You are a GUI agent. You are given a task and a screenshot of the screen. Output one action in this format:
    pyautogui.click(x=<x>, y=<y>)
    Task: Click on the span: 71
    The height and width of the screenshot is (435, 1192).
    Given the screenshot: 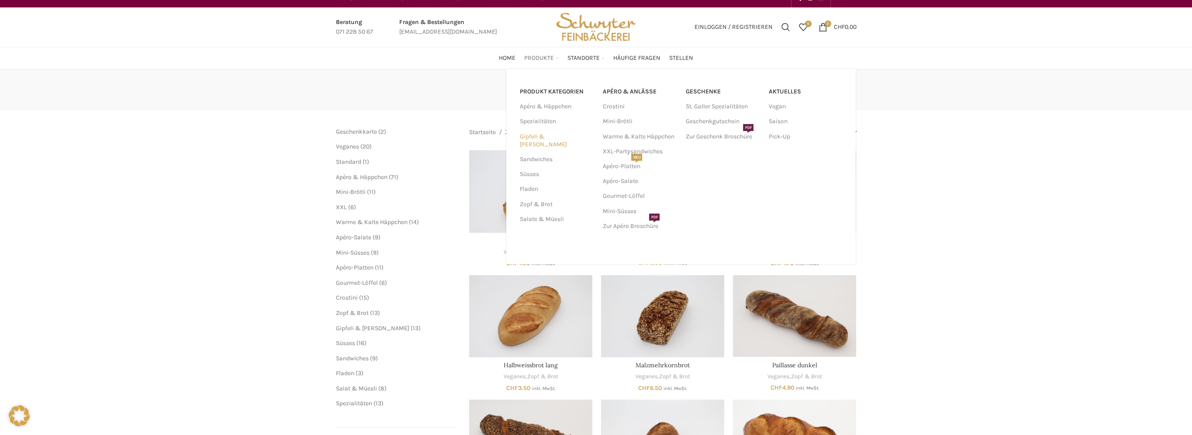 What is the action you would take?
    pyautogui.click(x=394, y=177)
    